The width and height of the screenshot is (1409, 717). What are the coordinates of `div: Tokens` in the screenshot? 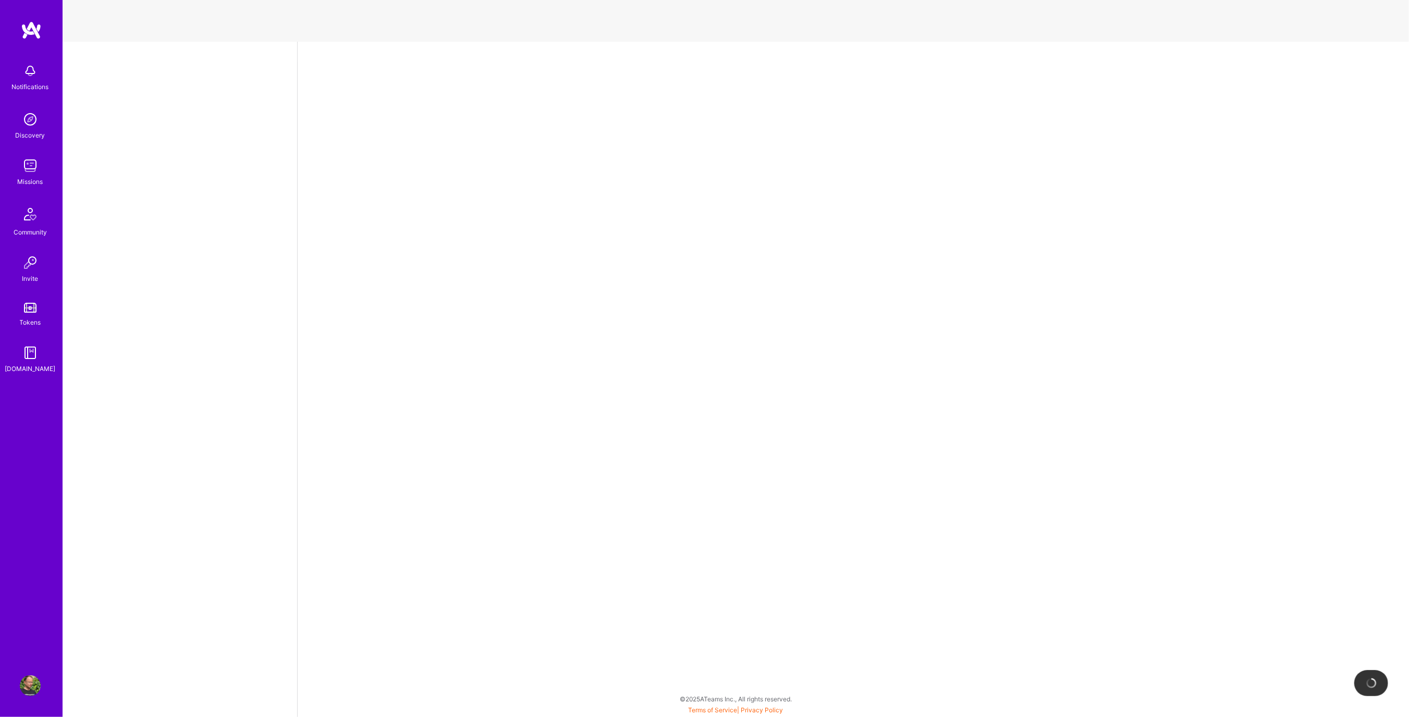 It's located at (30, 322).